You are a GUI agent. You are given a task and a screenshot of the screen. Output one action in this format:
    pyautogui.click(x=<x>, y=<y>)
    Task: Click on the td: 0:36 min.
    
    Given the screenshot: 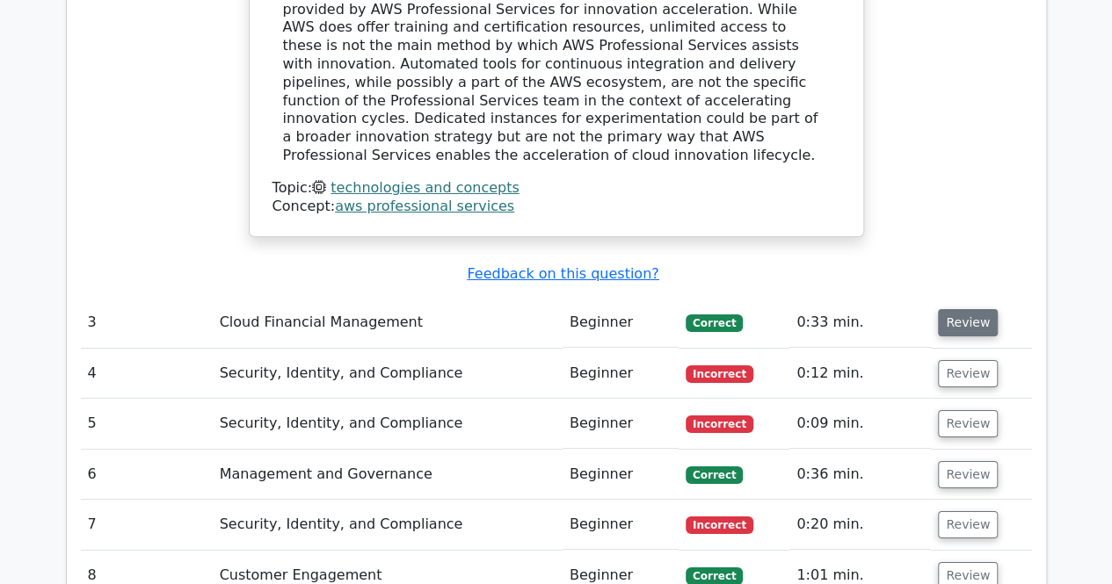 What is the action you would take?
    pyautogui.click(x=859, y=474)
    